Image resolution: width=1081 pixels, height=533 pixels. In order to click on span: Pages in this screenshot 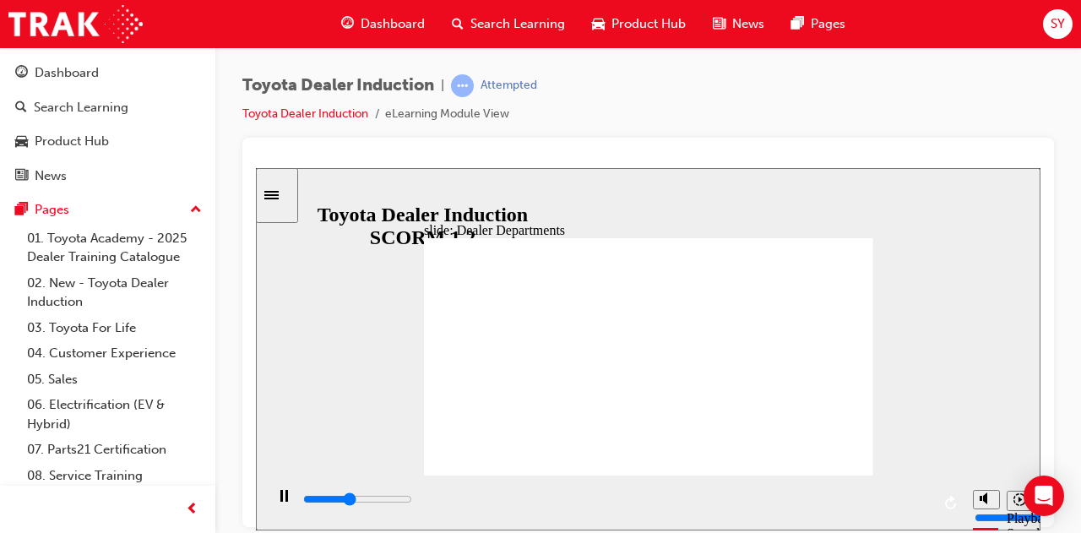, I will do `click(828, 24)`.